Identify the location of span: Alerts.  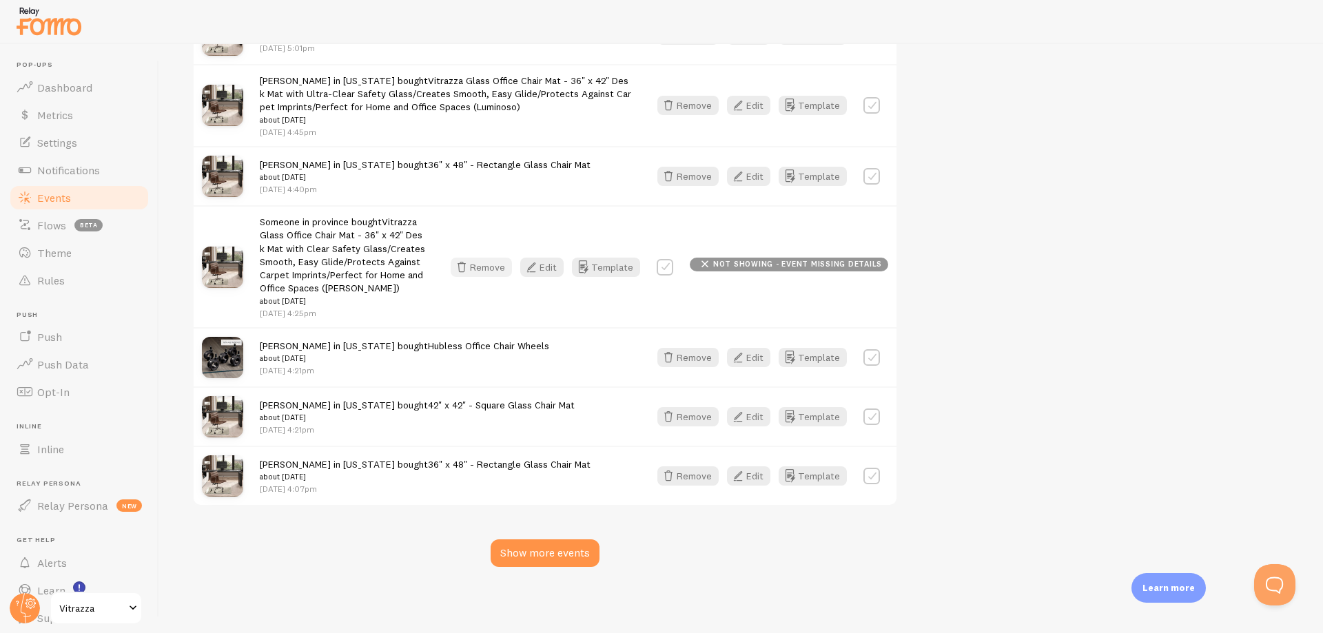
(52, 563).